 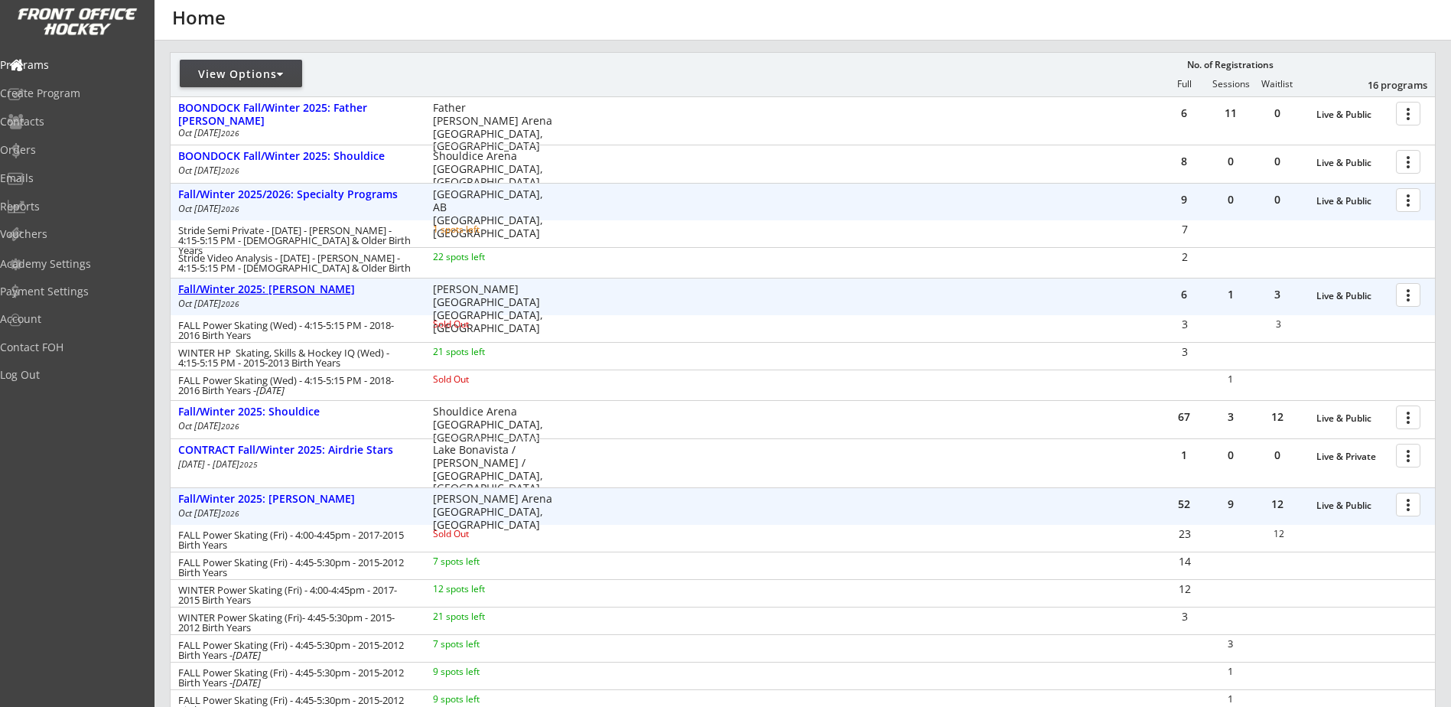 What do you see at coordinates (295, 595) in the screenshot?
I see `div: WINTER Power Skating (Fri) - 4:00-4:45pm - 2017-2015 Birth Years` at bounding box center [295, 595].